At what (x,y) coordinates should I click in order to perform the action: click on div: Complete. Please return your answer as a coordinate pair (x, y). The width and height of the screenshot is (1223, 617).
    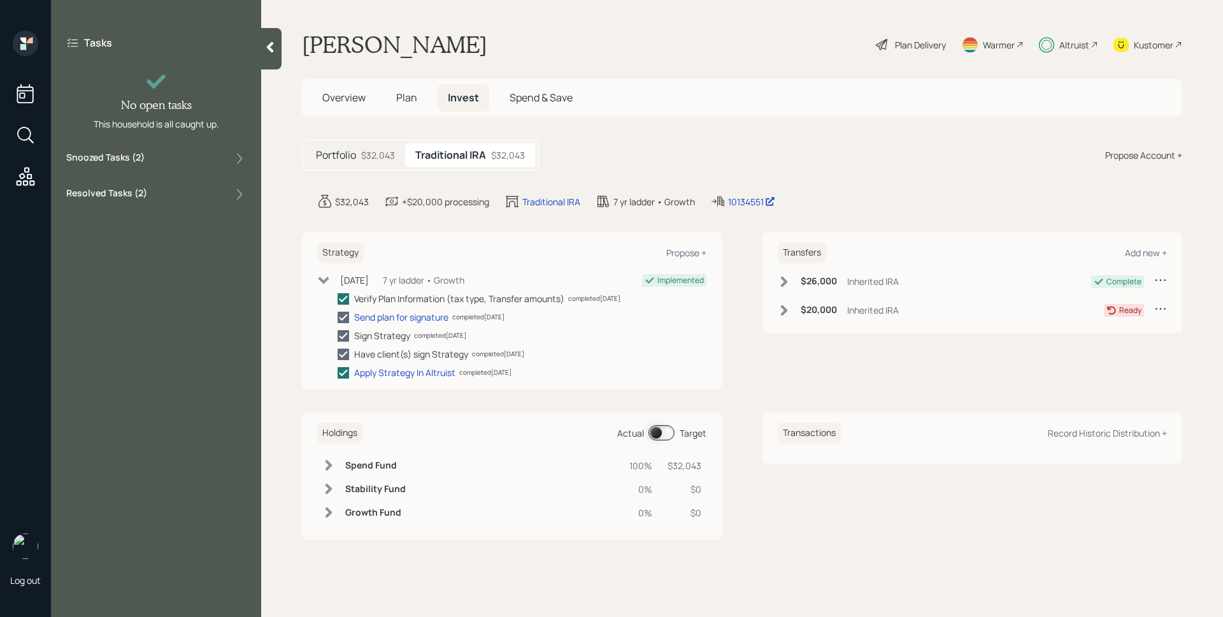
    Looking at the image, I should click on (1124, 282).